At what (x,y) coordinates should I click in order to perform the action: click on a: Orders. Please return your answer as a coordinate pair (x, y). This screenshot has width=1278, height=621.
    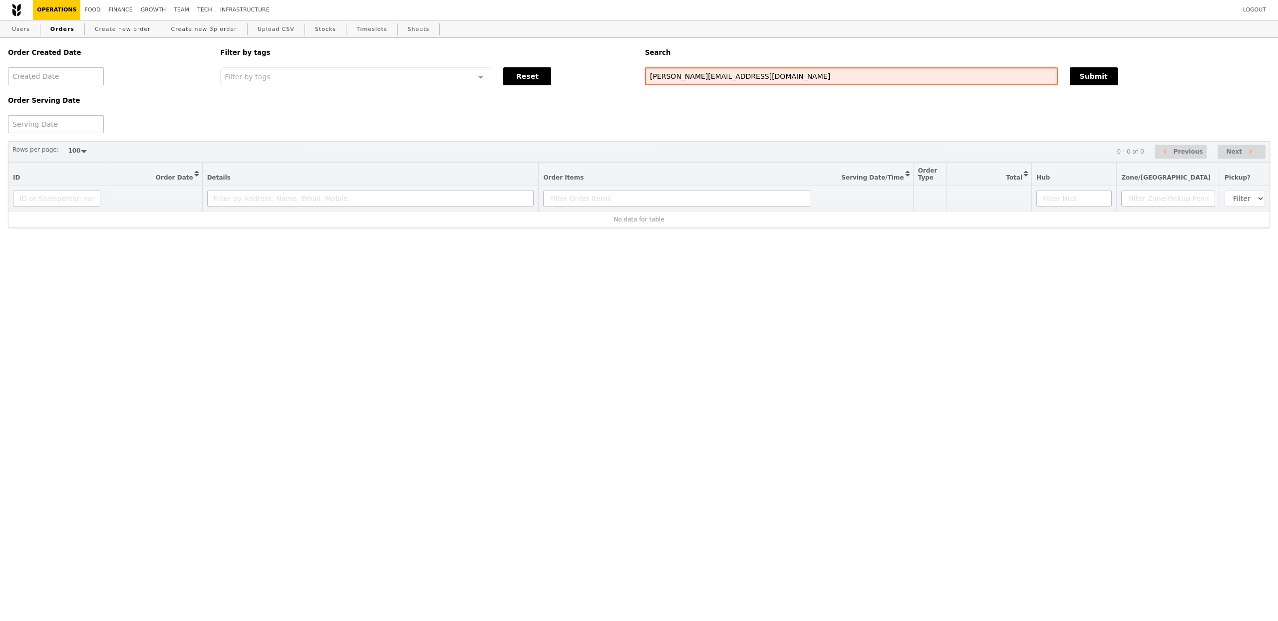
    Looking at the image, I should click on (62, 29).